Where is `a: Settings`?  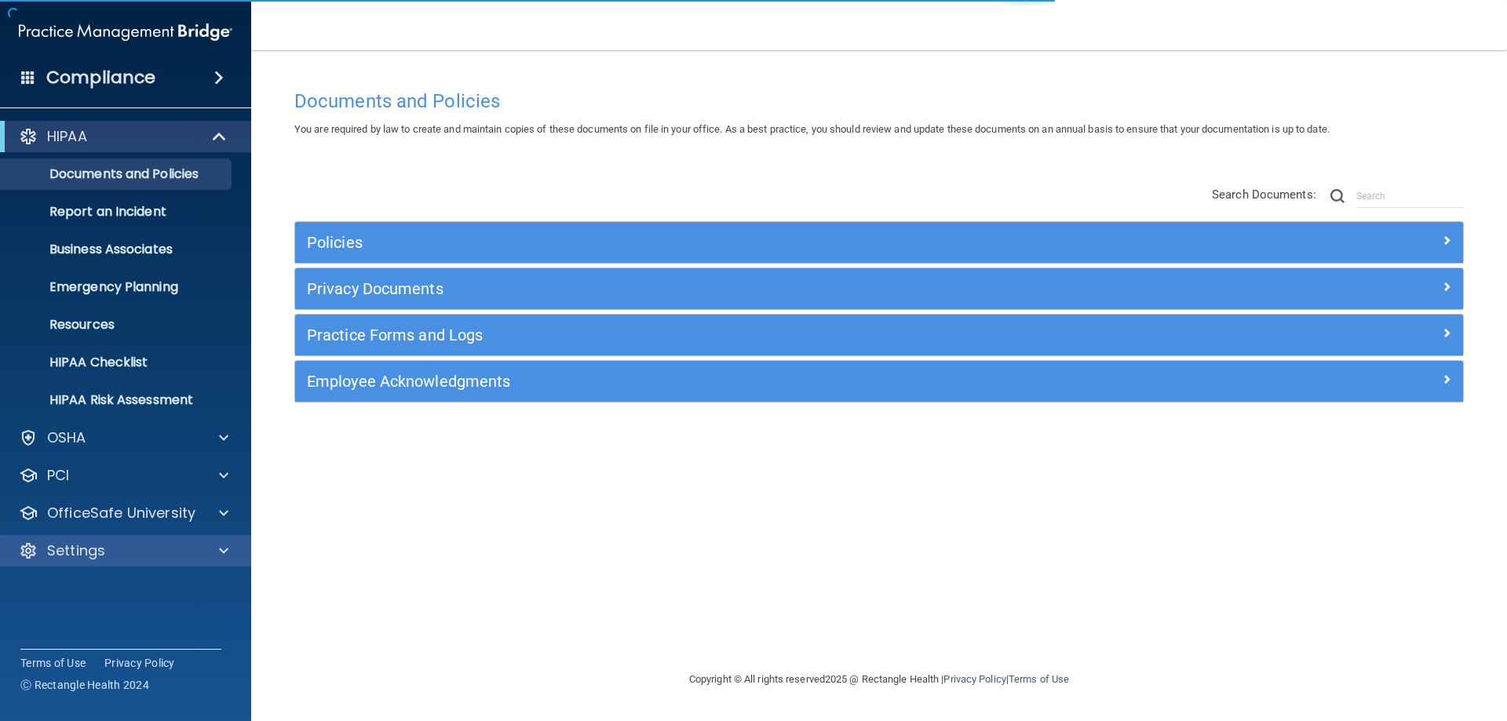 a: Settings is located at coordinates (123, 551).